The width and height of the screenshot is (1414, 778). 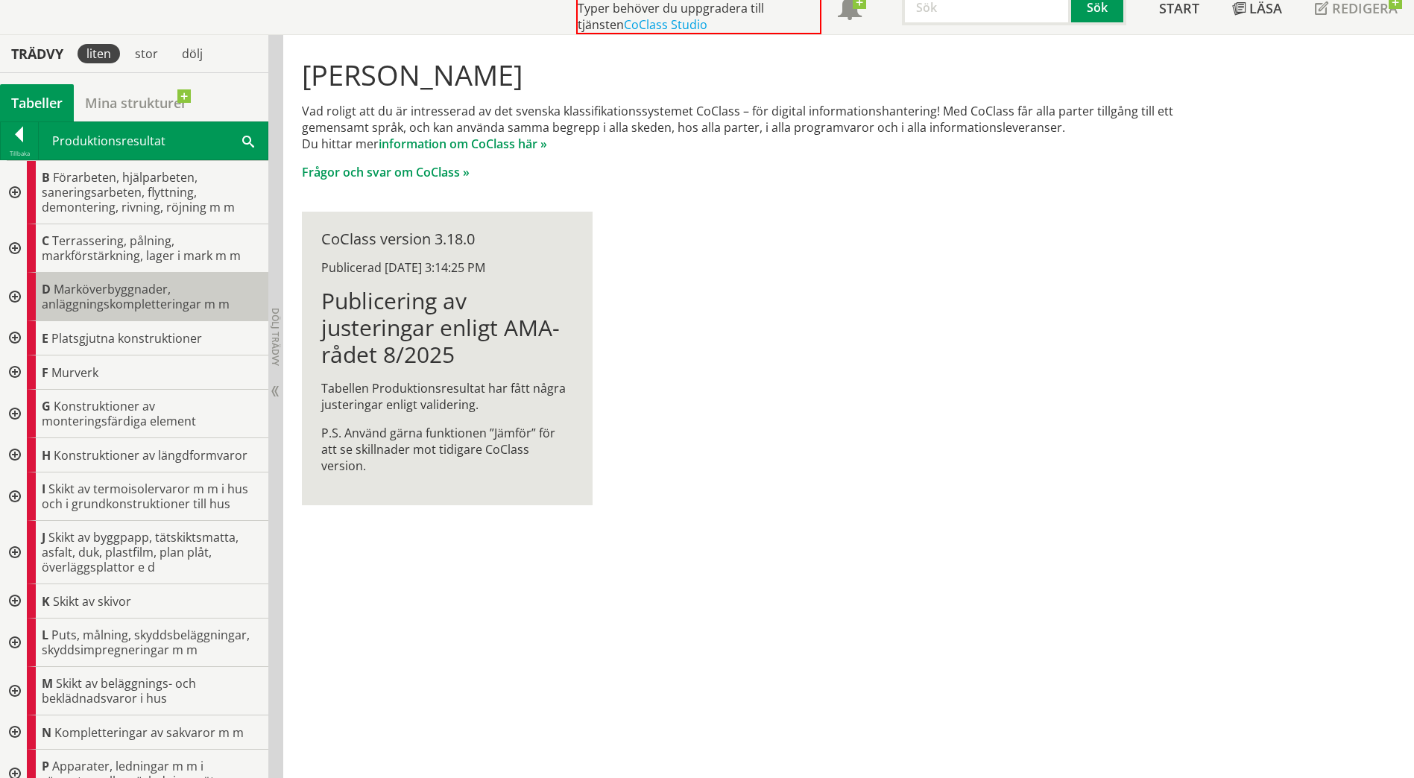 What do you see at coordinates (45, 766) in the screenshot?
I see `span: P` at bounding box center [45, 766].